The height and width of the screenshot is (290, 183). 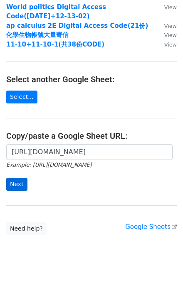 I want to click on div: Chat Widget, so click(x=162, y=270).